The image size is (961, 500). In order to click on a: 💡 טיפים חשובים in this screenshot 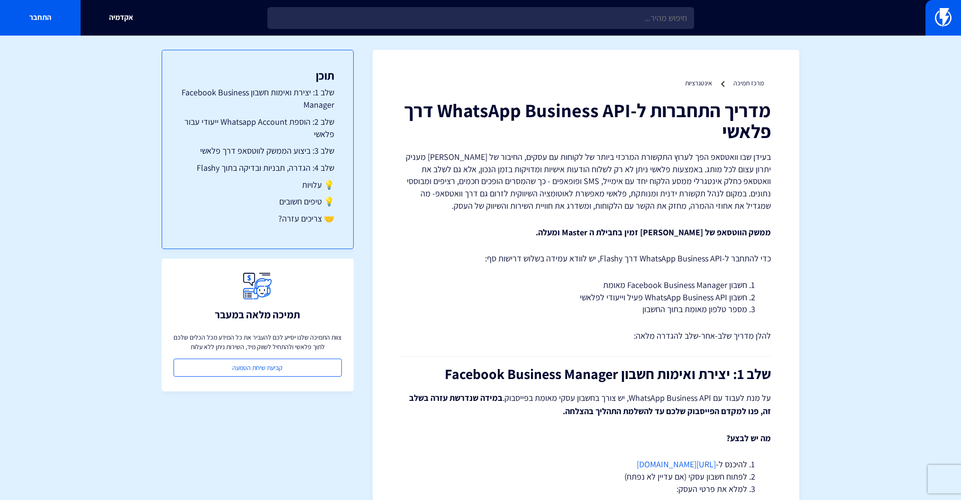, I will do `click(258, 202)`.